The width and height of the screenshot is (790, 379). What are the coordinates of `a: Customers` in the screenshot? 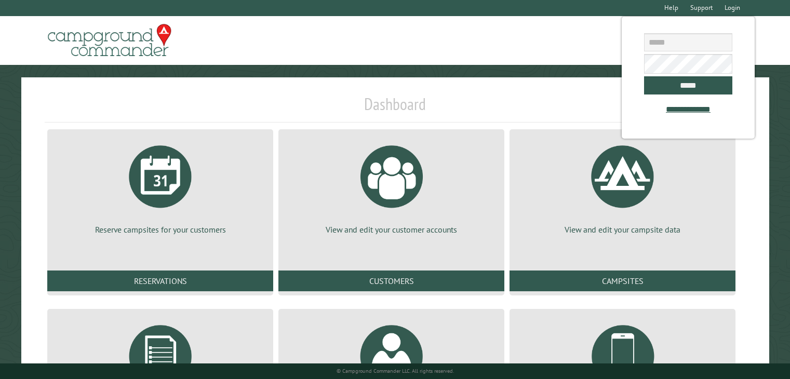 It's located at (391, 281).